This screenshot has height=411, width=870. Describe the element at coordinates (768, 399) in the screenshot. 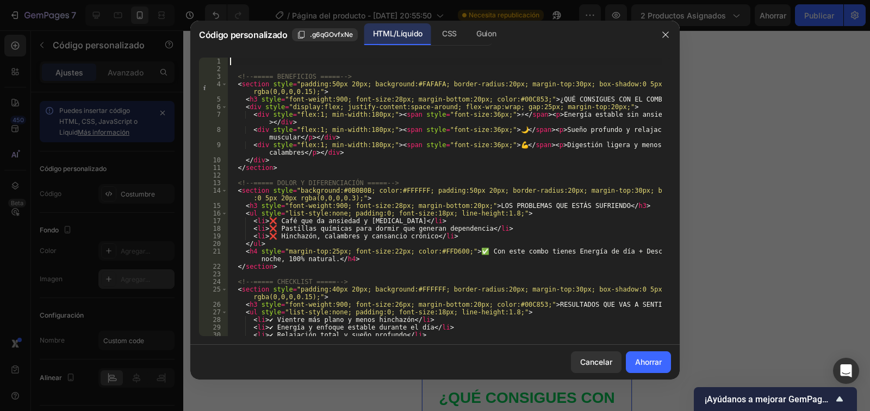

I see `font: ¡Ayúdanos a mejorar GemPages!` at that location.